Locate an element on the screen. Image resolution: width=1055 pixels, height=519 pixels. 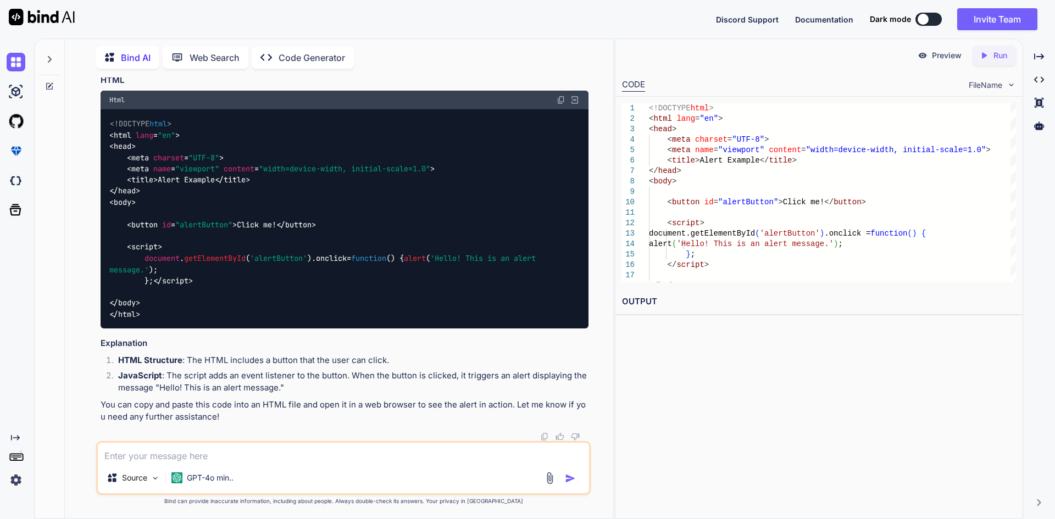
div: 2 is located at coordinates (628, 119).